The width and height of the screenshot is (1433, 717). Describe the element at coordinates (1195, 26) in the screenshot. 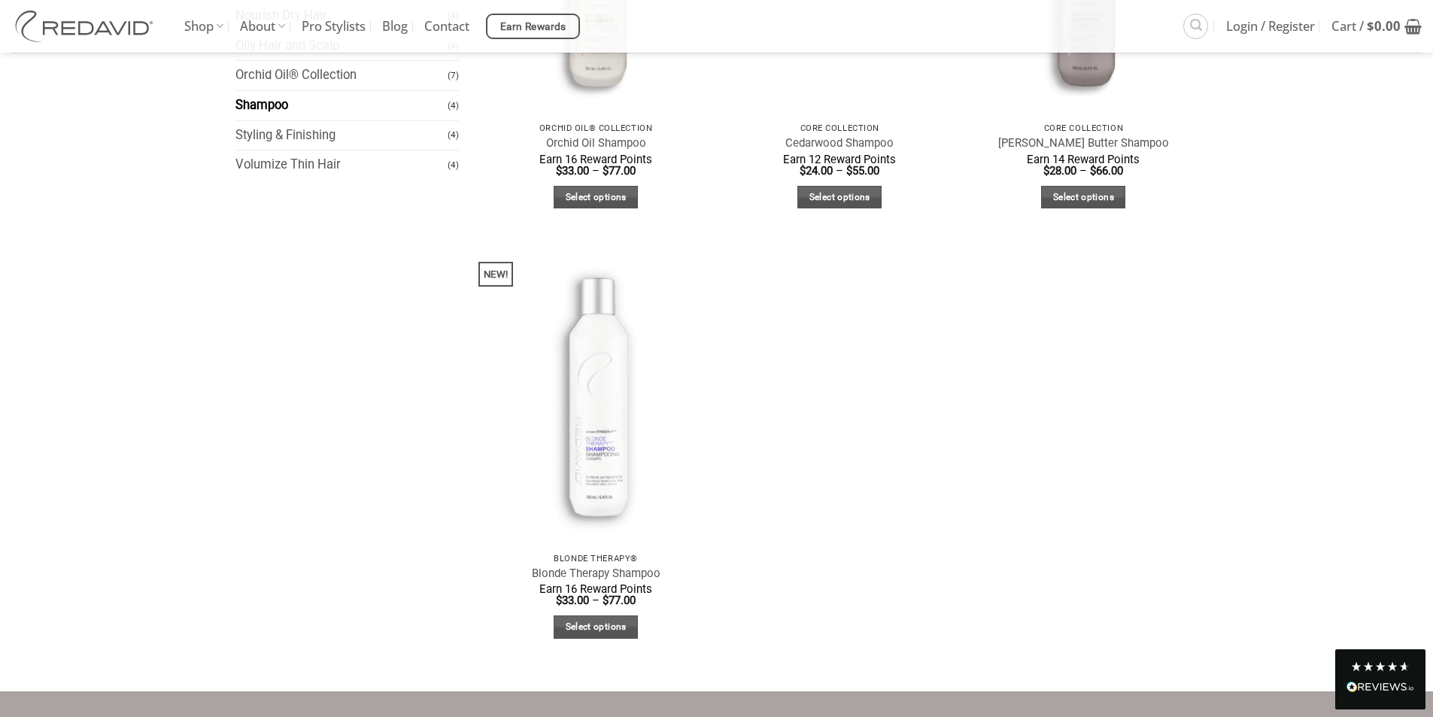

I see `a: Search` at that location.